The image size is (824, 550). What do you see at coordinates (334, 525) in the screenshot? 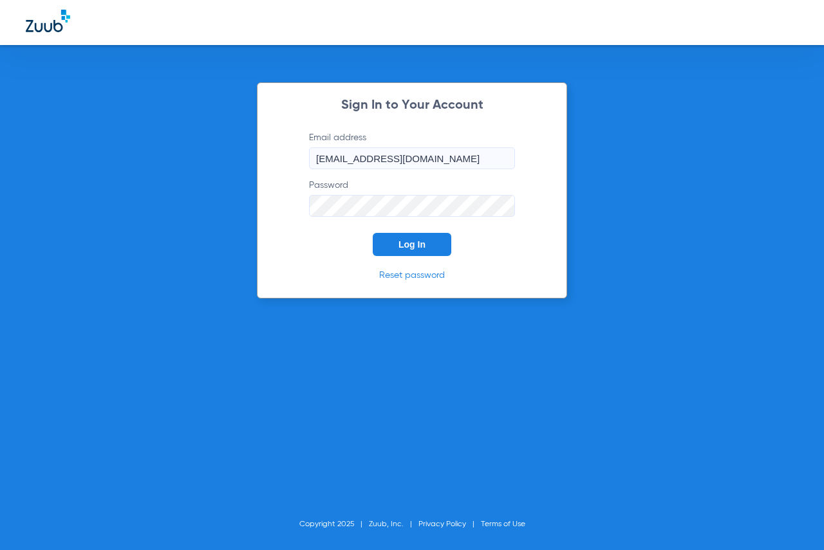
I see `li: Copyright 2025` at bounding box center [334, 525].